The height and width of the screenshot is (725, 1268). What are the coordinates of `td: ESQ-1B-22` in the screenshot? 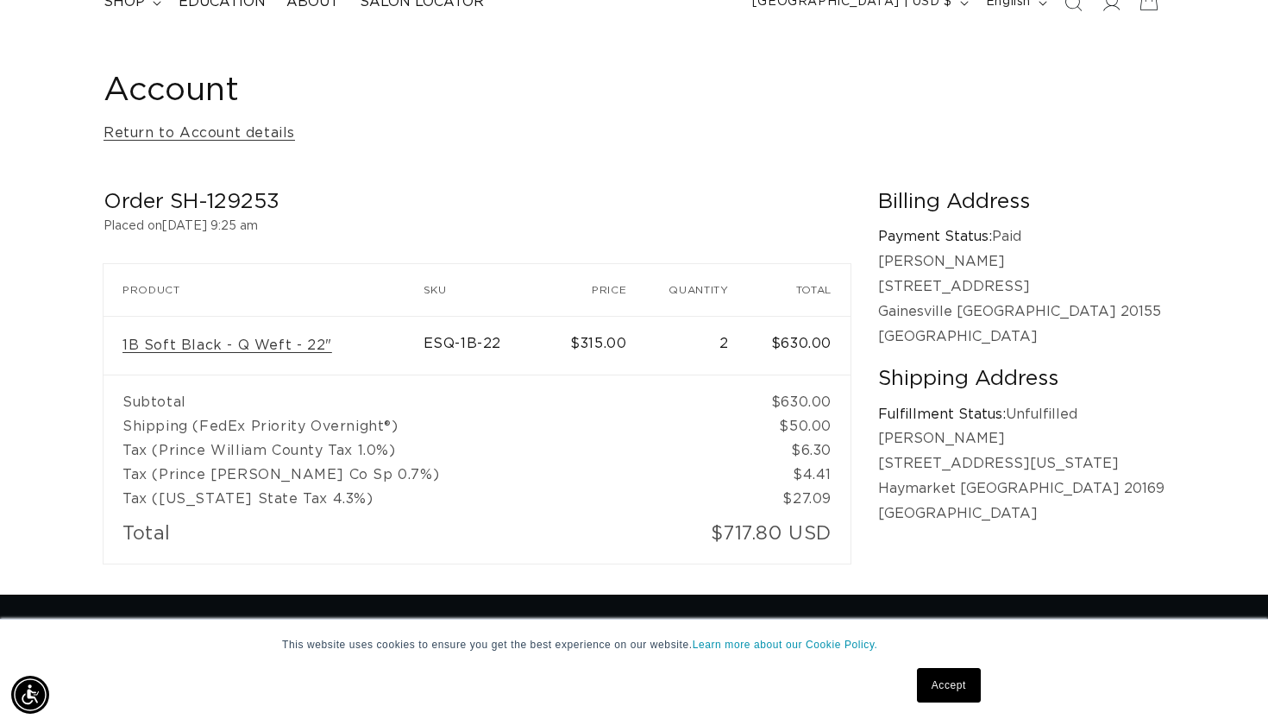 It's located at (486, 345).